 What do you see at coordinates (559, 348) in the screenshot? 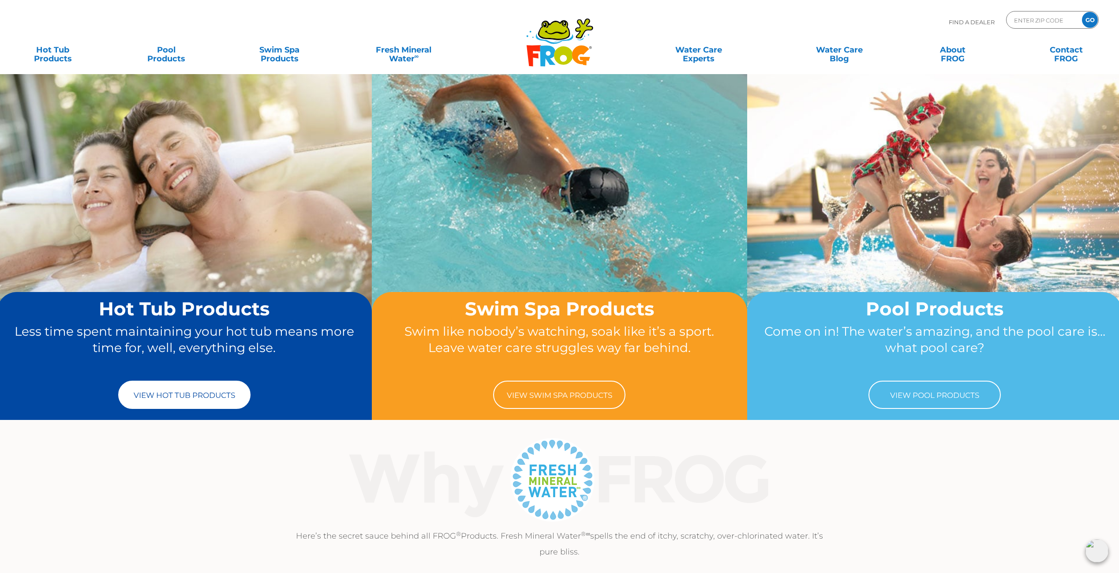
I see `p: Swim like nobody’s watching, soak like it’s a sport. Leave water care struggles way far behind.` at bounding box center [559, 348].